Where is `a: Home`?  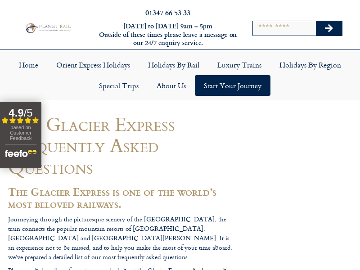
a: Home is located at coordinates (28, 65).